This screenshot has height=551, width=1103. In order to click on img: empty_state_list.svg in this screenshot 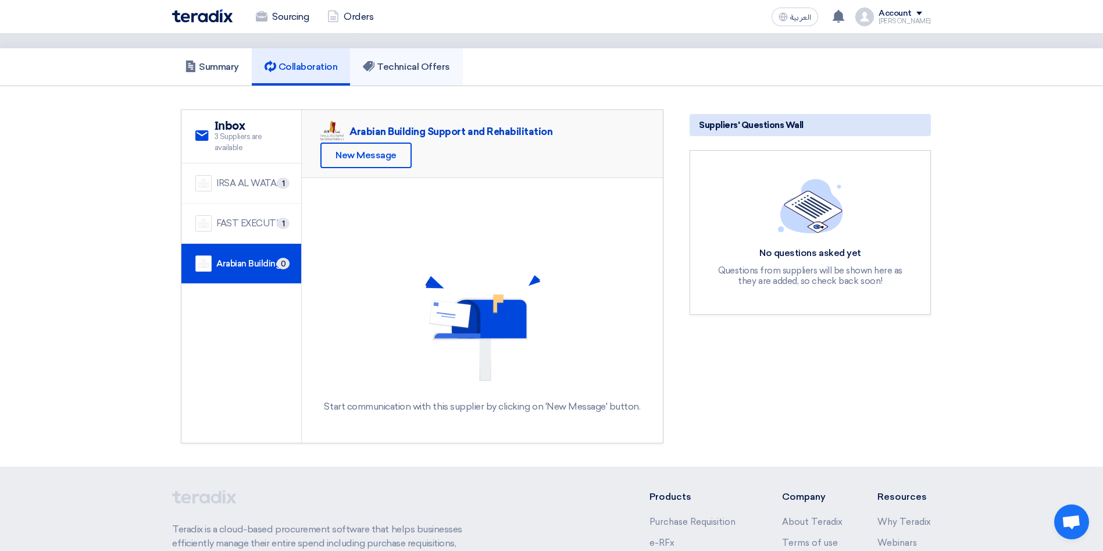, I will do `click(811, 206)`.